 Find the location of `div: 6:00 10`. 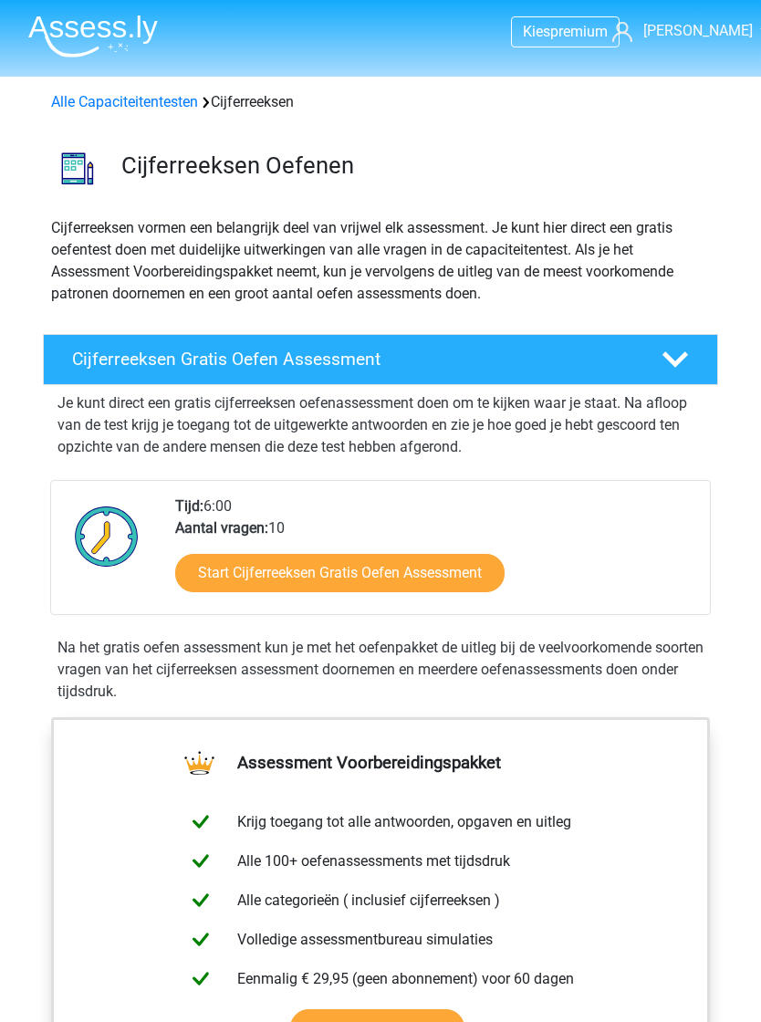

div: 6:00 10 is located at coordinates (435, 555).